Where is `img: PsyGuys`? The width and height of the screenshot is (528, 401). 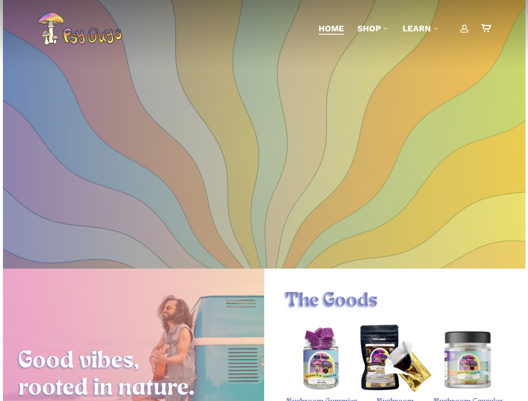 img: PsyGuys is located at coordinates (80, 28).